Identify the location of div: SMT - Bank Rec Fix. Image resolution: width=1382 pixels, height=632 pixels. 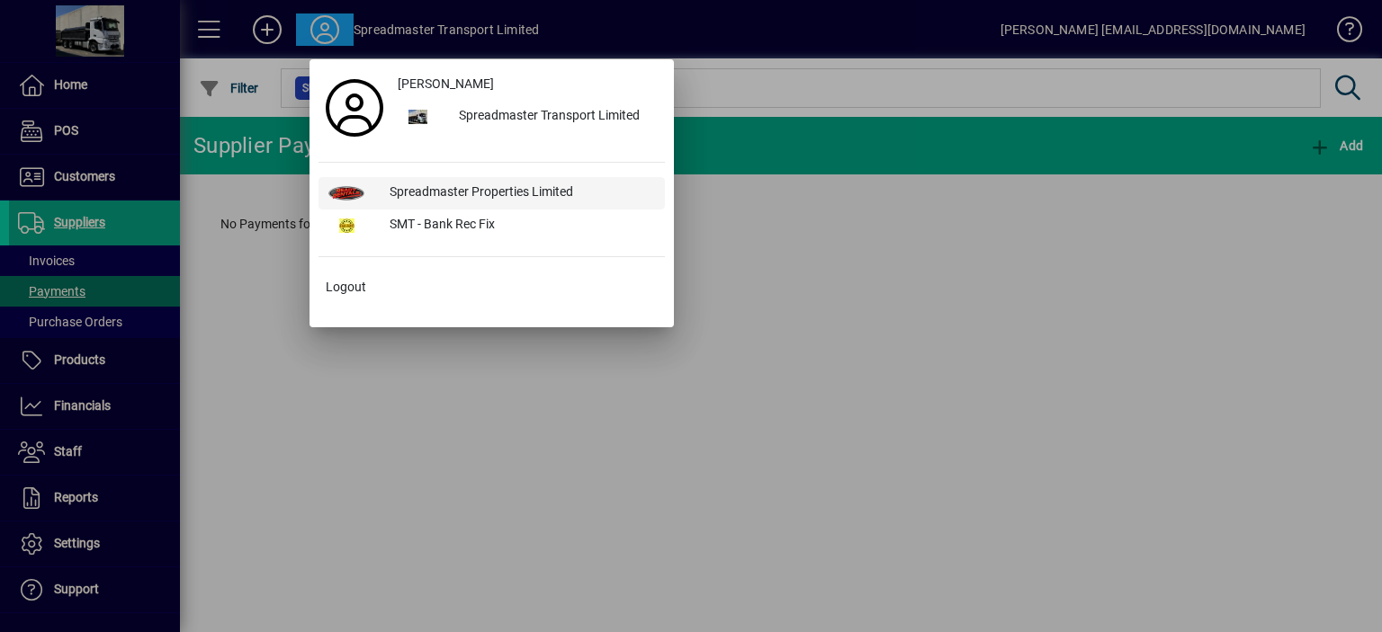
(520, 226).